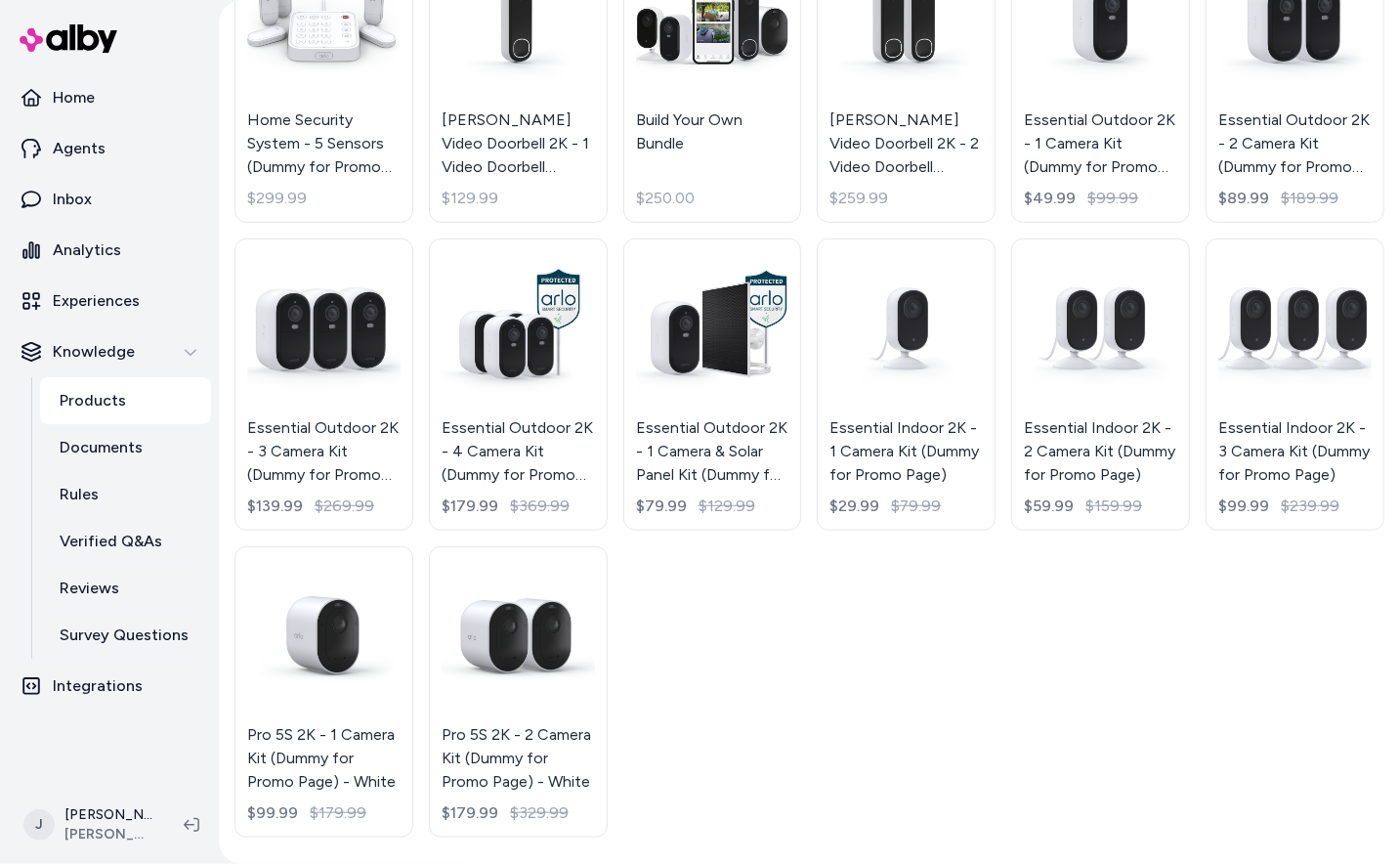 The height and width of the screenshot is (864, 1400). What do you see at coordinates (110, 200) in the screenshot?
I see `a: Inbox` at bounding box center [110, 200].